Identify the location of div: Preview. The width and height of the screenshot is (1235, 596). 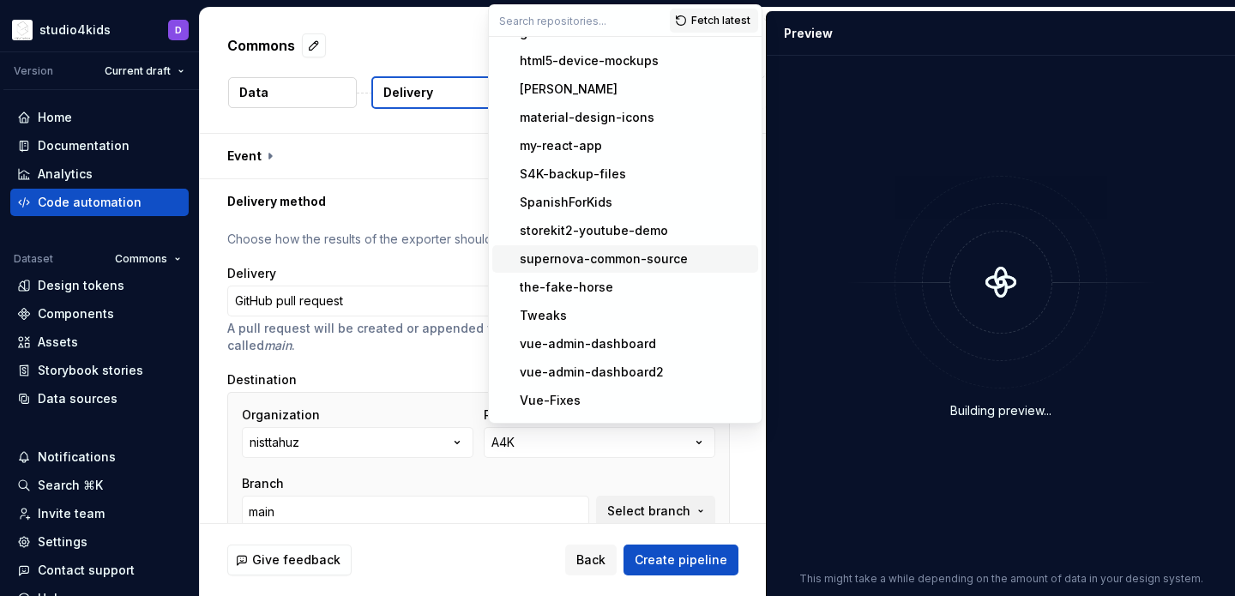
(808, 33).